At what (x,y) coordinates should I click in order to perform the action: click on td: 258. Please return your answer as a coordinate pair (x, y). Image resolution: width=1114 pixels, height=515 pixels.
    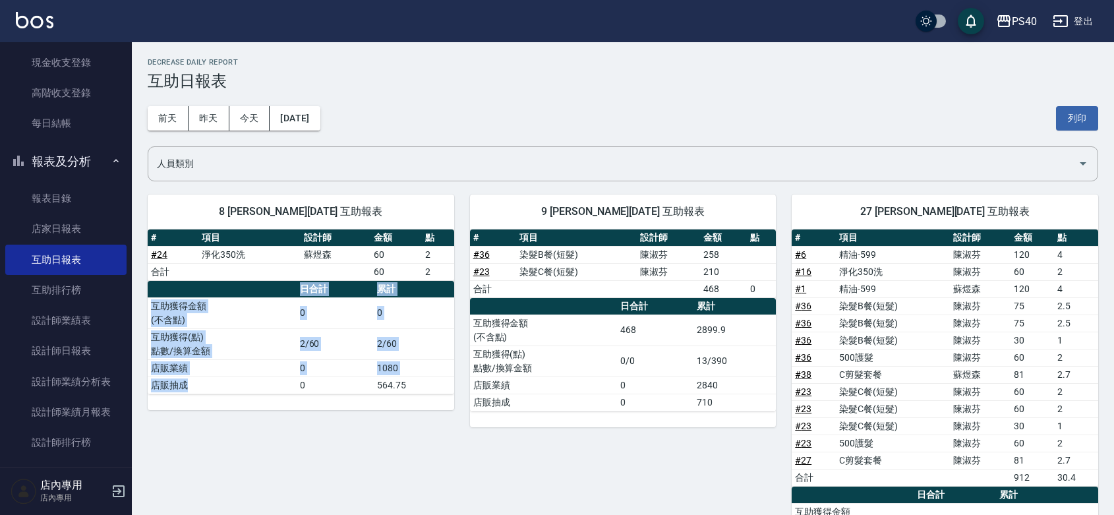
    Looking at the image, I should click on (723, 255).